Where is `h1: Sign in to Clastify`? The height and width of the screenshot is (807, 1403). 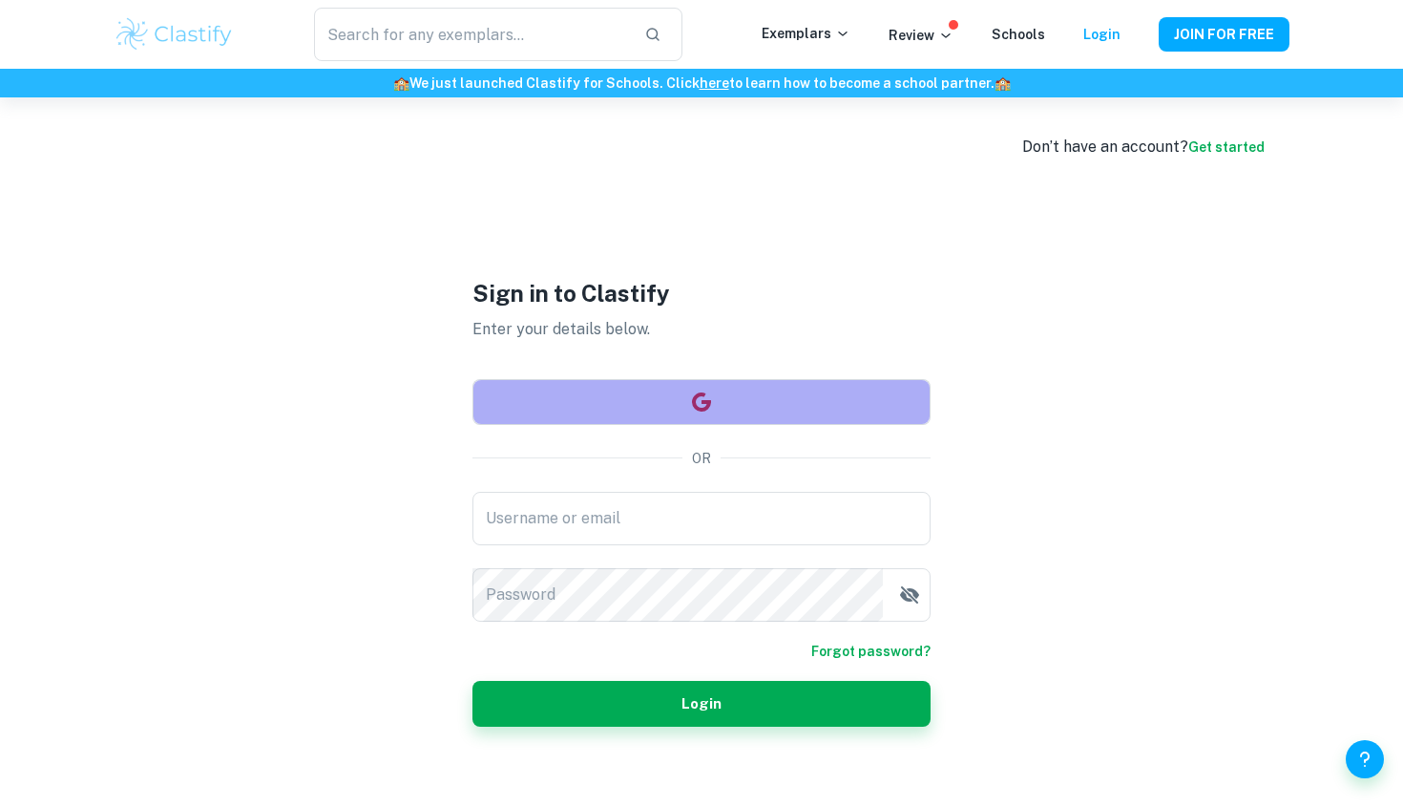
h1: Sign in to Clastify is located at coordinates (702, 293).